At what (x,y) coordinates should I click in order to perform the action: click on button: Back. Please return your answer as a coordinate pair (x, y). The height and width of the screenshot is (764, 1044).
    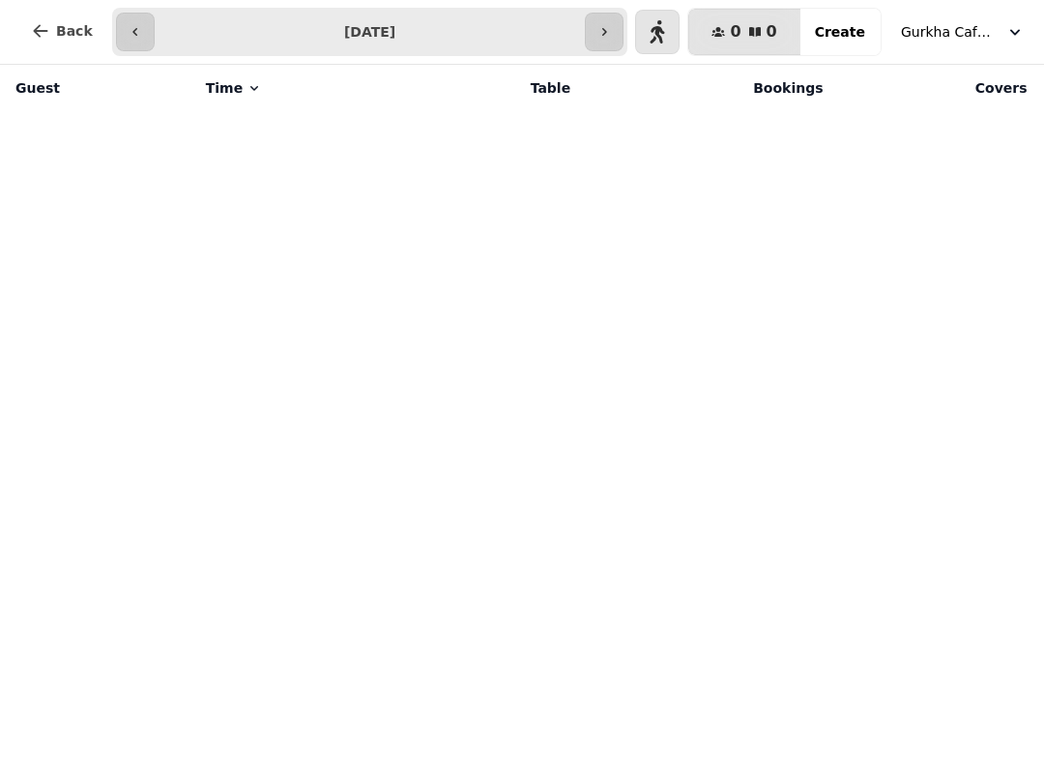
    Looking at the image, I should click on (62, 31).